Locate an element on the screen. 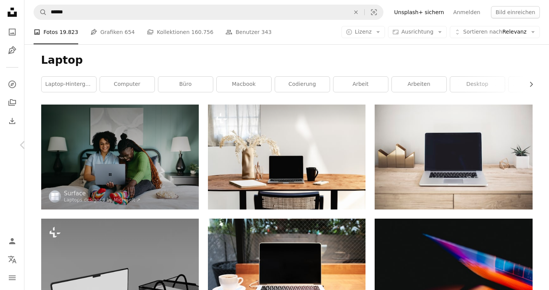  a: Benutzer 343 is located at coordinates (248, 32).